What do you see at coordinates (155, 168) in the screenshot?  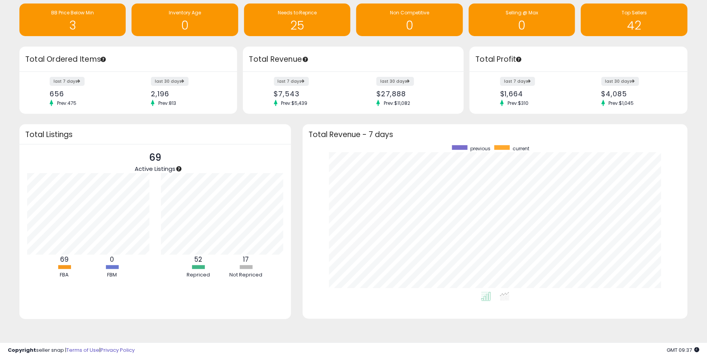 I see `span: Active Listings` at bounding box center [155, 168].